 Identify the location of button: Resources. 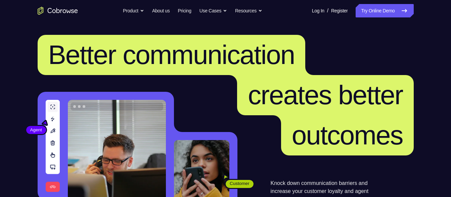
(248, 11).